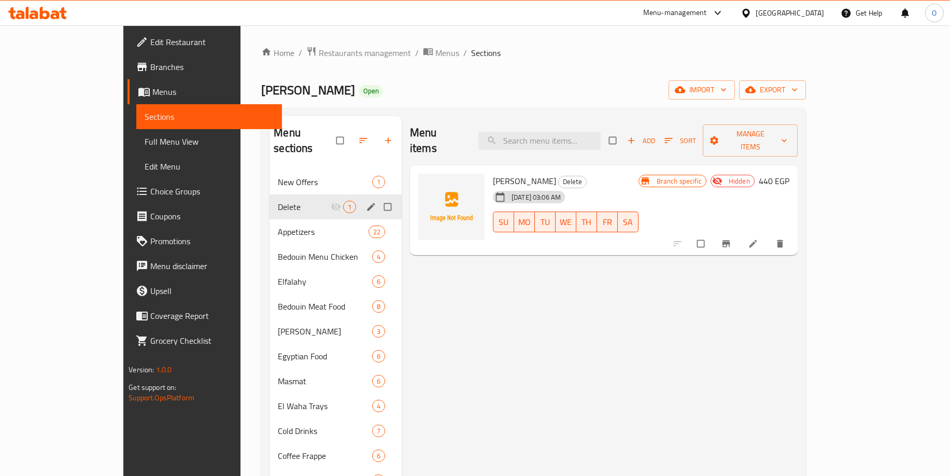 The width and height of the screenshot is (950, 476). I want to click on span: Manage items, so click(750, 141).